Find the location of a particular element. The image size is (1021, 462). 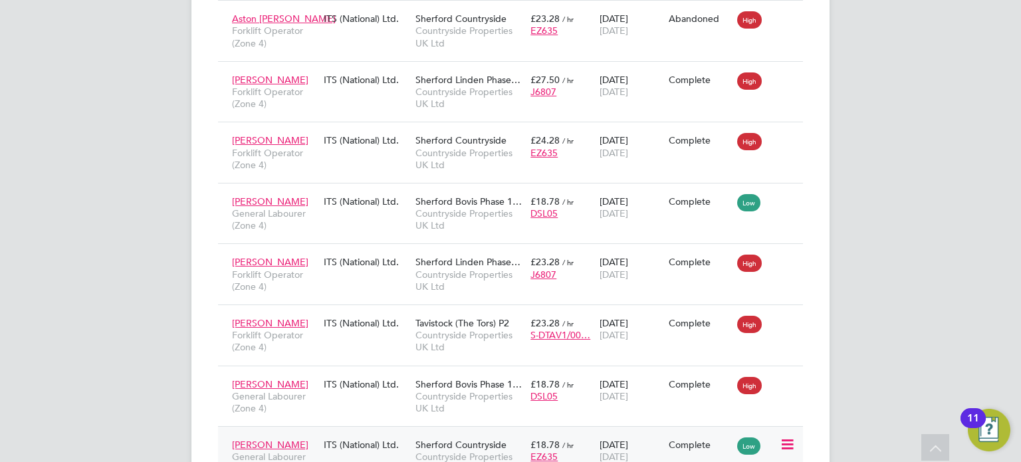

div: 11 is located at coordinates (974, 427).